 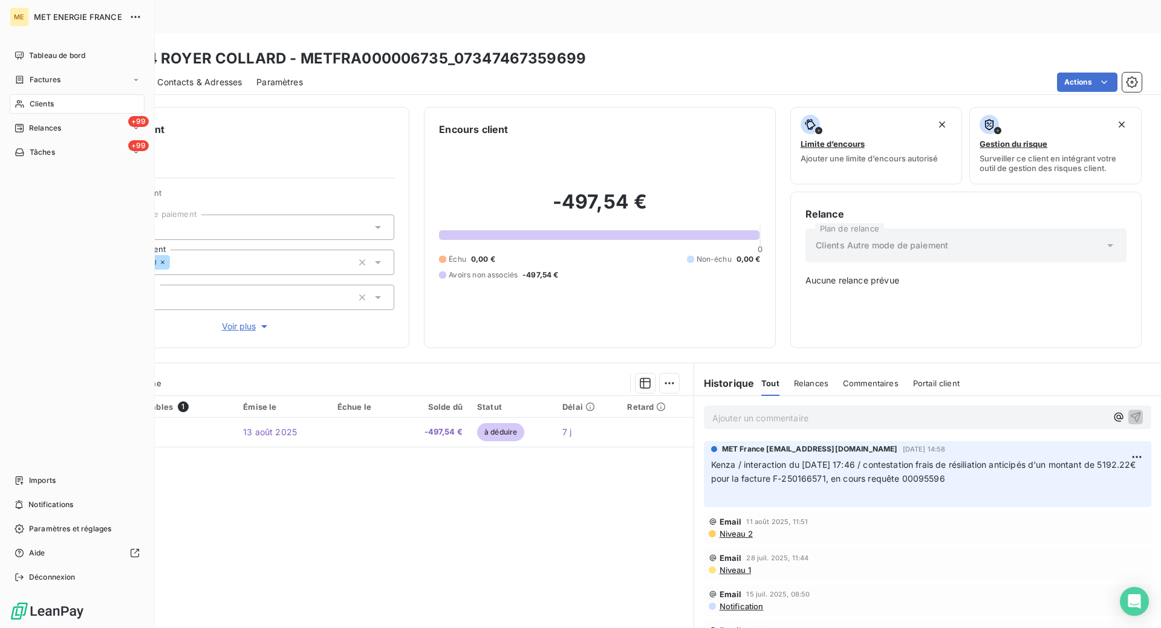 What do you see at coordinates (587, 407) in the screenshot?
I see `div: Délai` at bounding box center [587, 407].